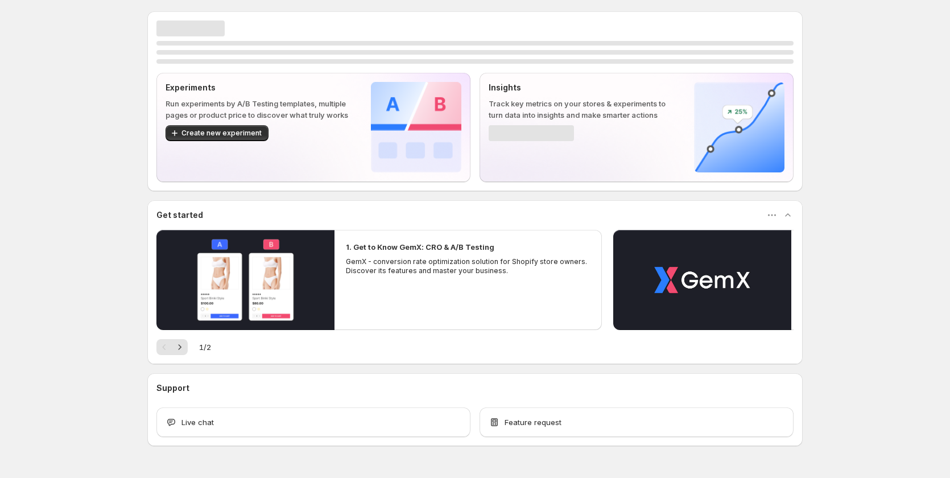 The image size is (950, 478). I want to click on span: 1 / 2, so click(205, 347).